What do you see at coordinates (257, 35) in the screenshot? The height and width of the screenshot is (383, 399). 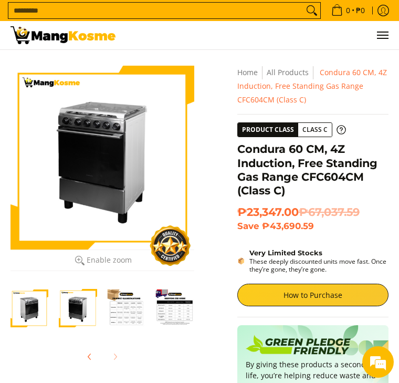 I see `ul: Customer Navigation` at bounding box center [257, 35].